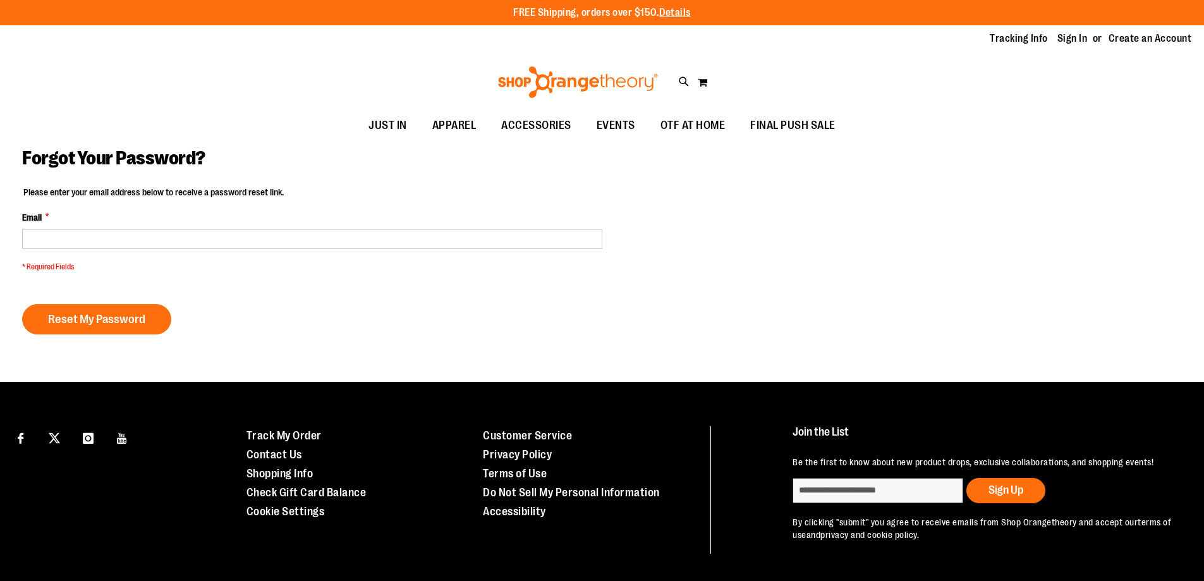 This screenshot has height=581, width=1204. What do you see at coordinates (984, 437) in the screenshot?
I see `h4: Join the List` at bounding box center [984, 437].